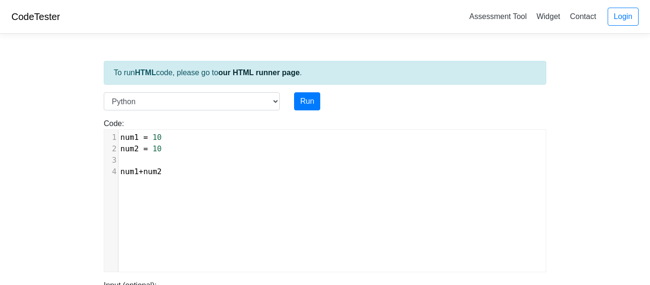  What do you see at coordinates (623, 17) in the screenshot?
I see `a: Login` at bounding box center [623, 17].